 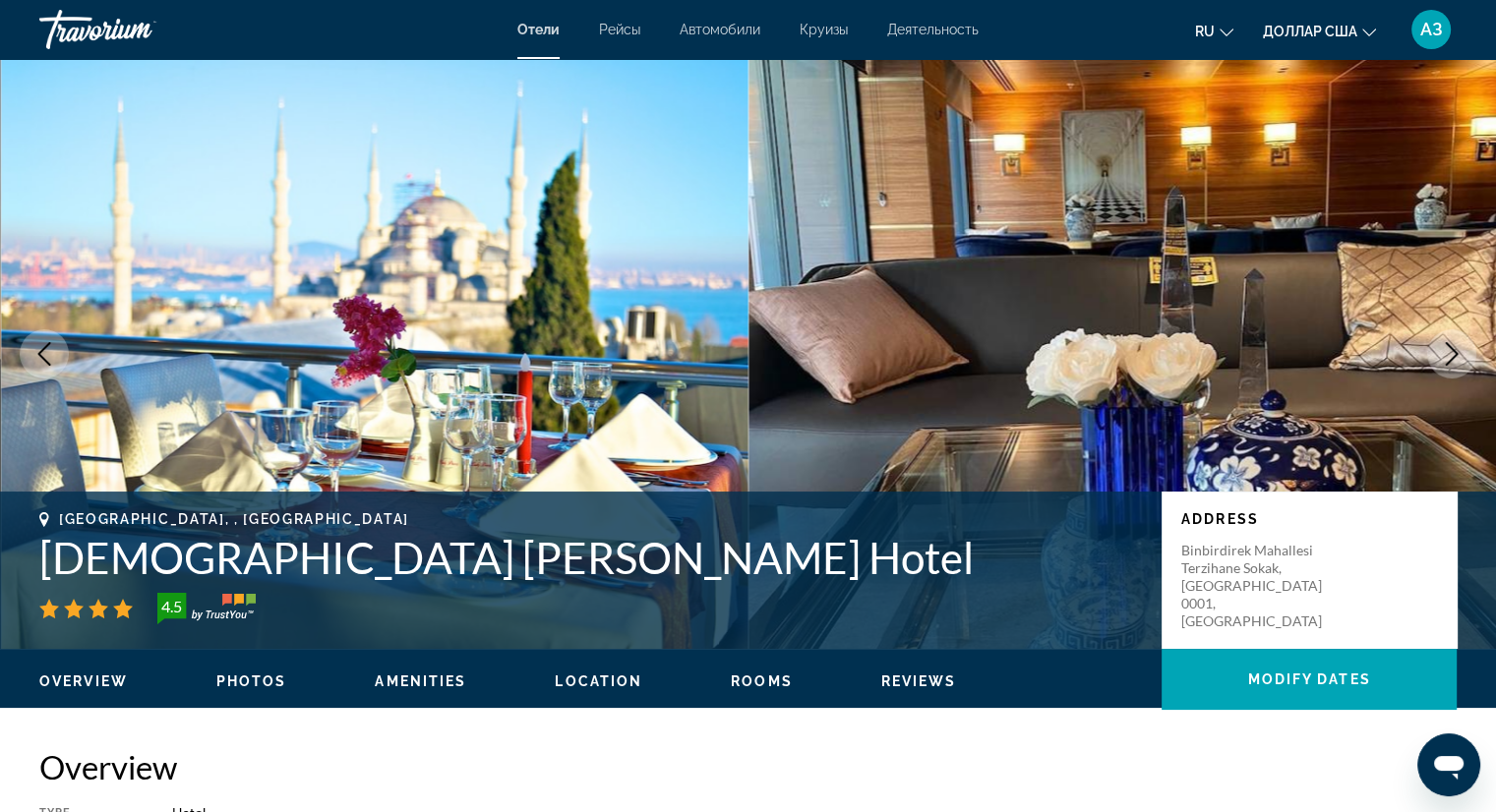 I want to click on span: Reviews, so click(x=919, y=682).